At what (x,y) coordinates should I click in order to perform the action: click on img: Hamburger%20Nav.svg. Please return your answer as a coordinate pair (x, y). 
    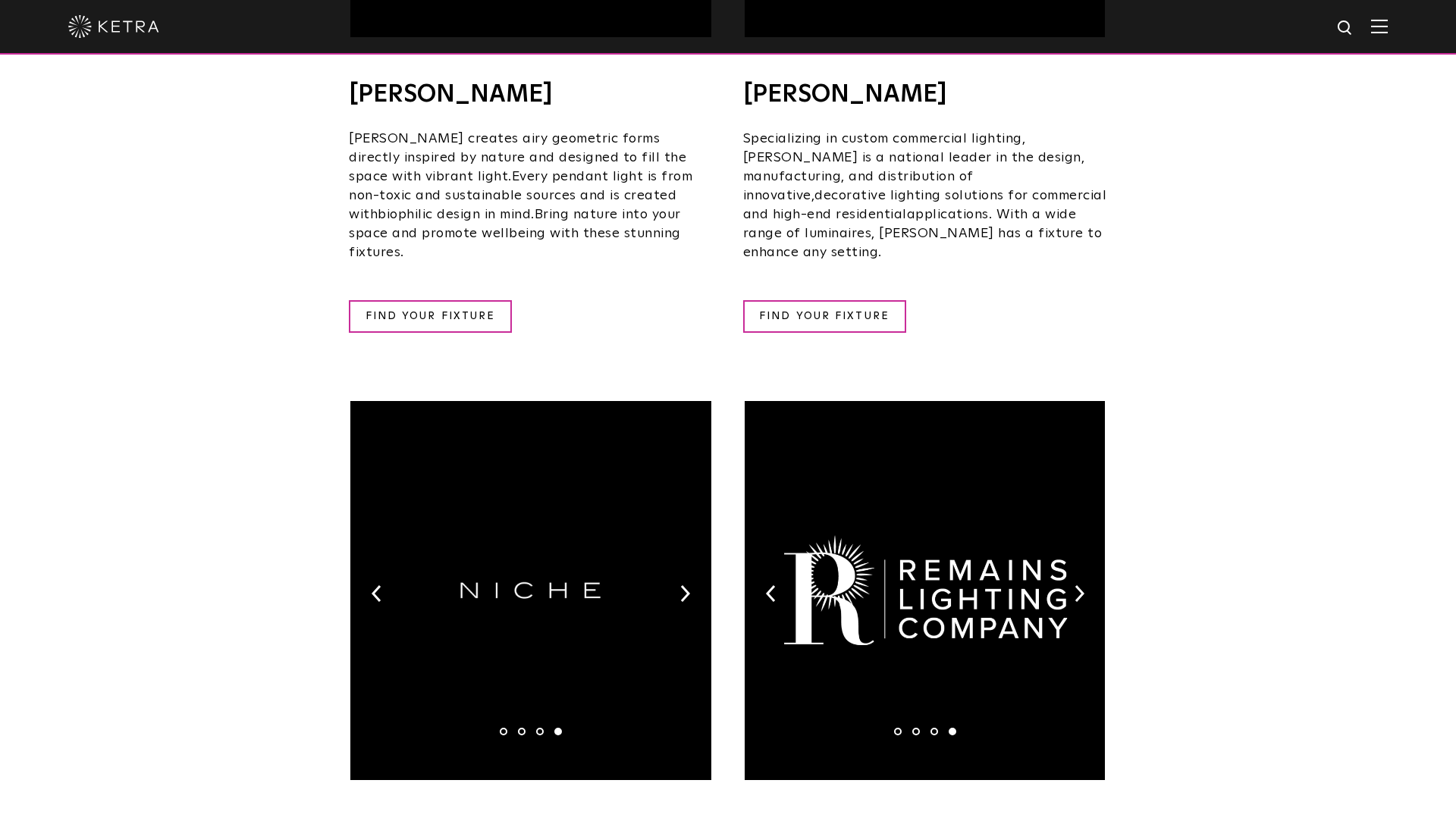
    Looking at the image, I should click on (1380, 26).